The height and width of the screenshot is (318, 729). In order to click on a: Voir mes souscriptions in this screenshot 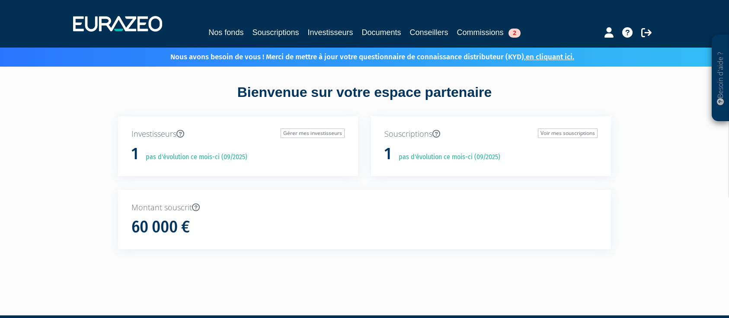, I will do `click(567, 133)`.